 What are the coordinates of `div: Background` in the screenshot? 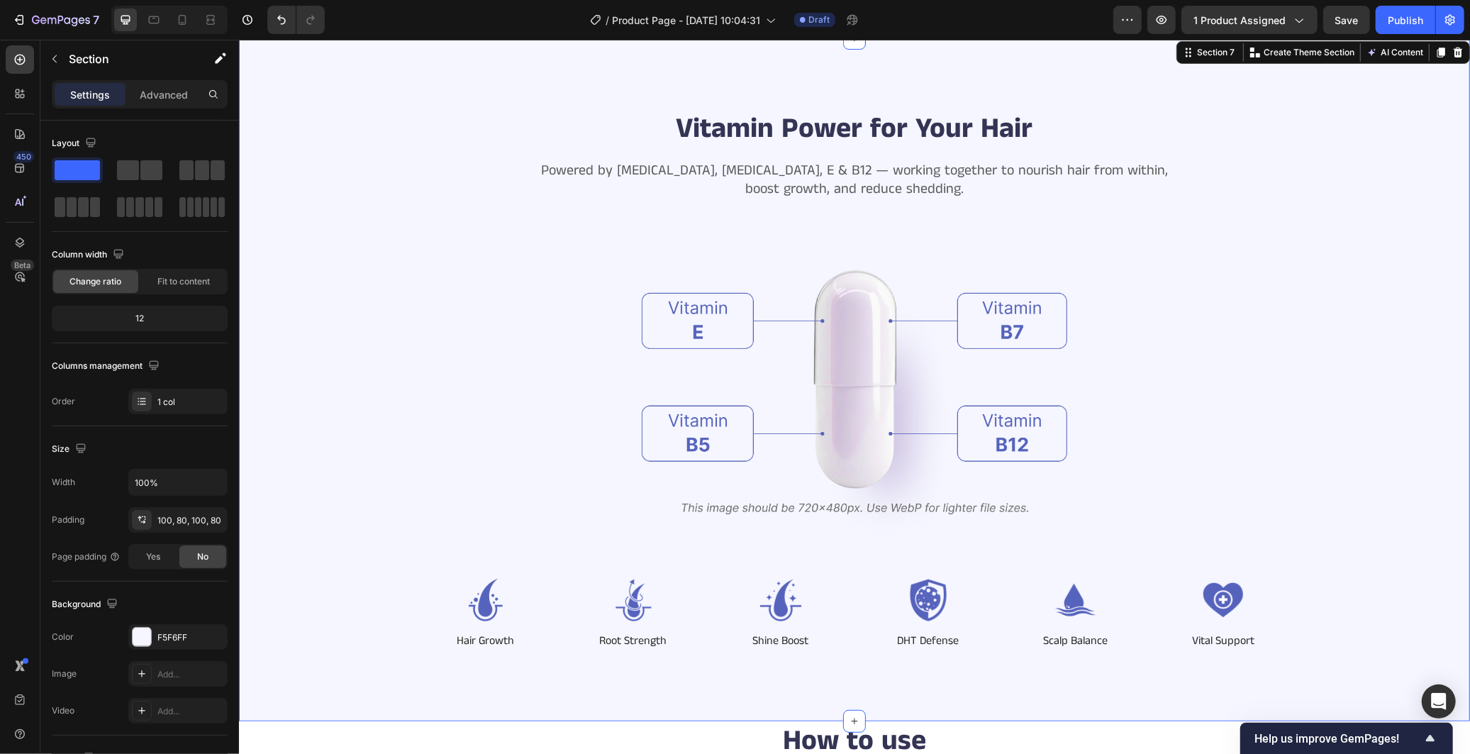 It's located at (86, 604).